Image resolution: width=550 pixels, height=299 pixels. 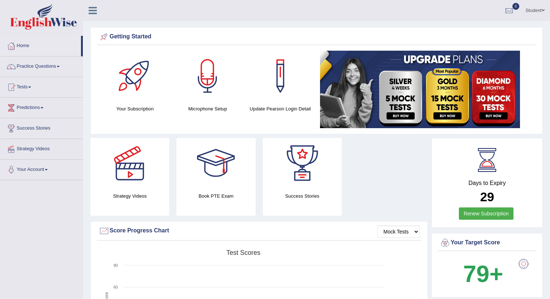 I want to click on a: Success Stories, so click(x=42, y=127).